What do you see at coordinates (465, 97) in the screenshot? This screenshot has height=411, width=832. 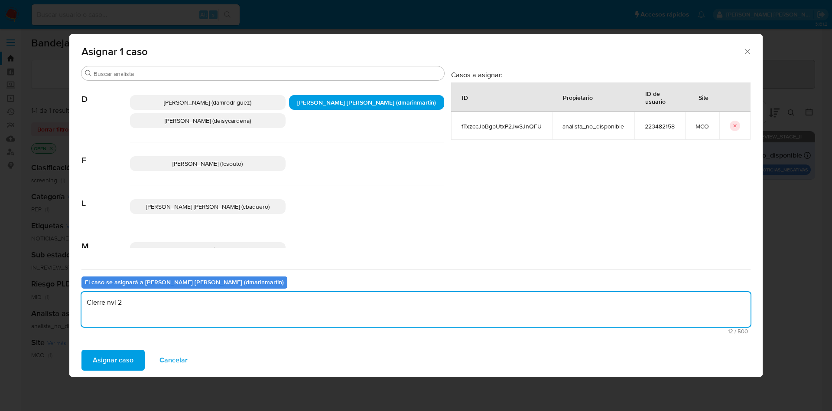 I see `div: ID` at bounding box center [465, 97].